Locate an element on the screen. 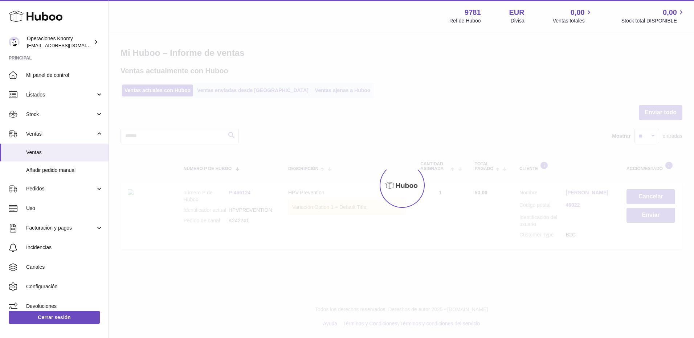 This screenshot has height=338, width=694. strong: EUR is located at coordinates (517, 12).